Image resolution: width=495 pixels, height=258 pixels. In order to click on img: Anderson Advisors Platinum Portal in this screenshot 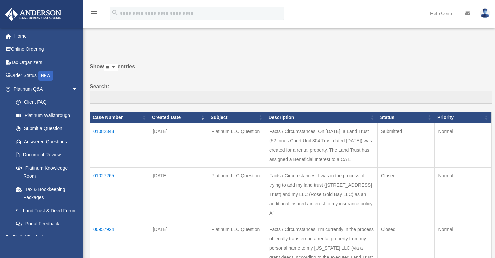, I will do `click(33, 14)`.